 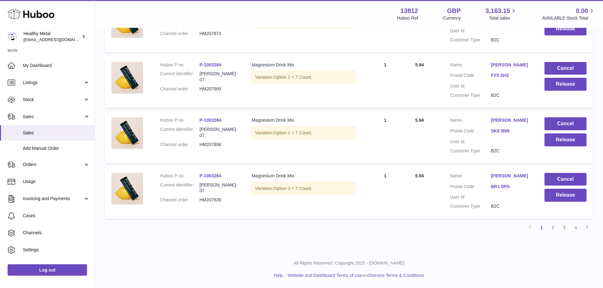 What do you see at coordinates (52, 37) in the screenshot?
I see `div: Healthy Metal` at bounding box center [52, 37].